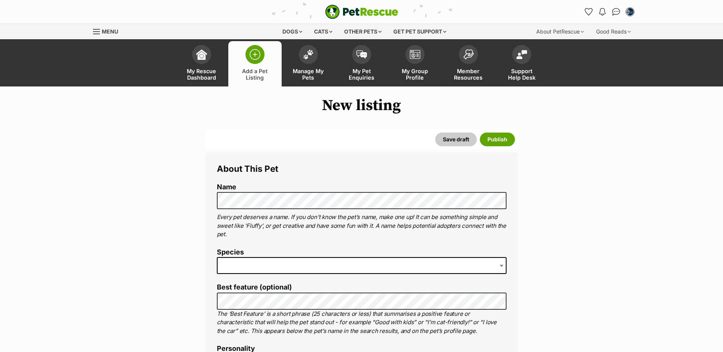 Image resolution: width=723 pixels, height=352 pixels. I want to click on span: About This Pet, so click(247, 168).